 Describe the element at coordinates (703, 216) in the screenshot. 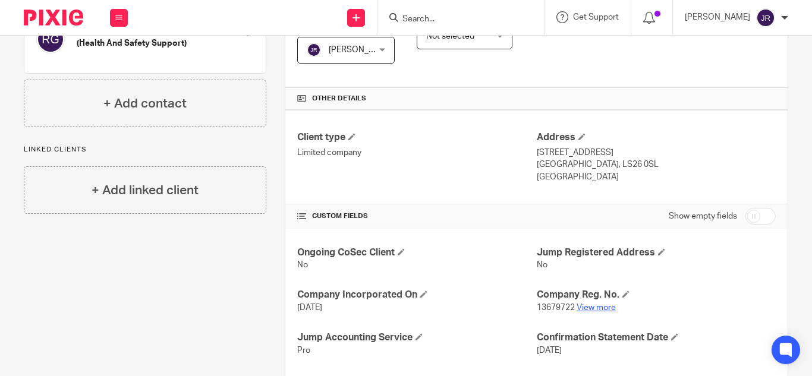

I see `label: Show empty fields` at that location.